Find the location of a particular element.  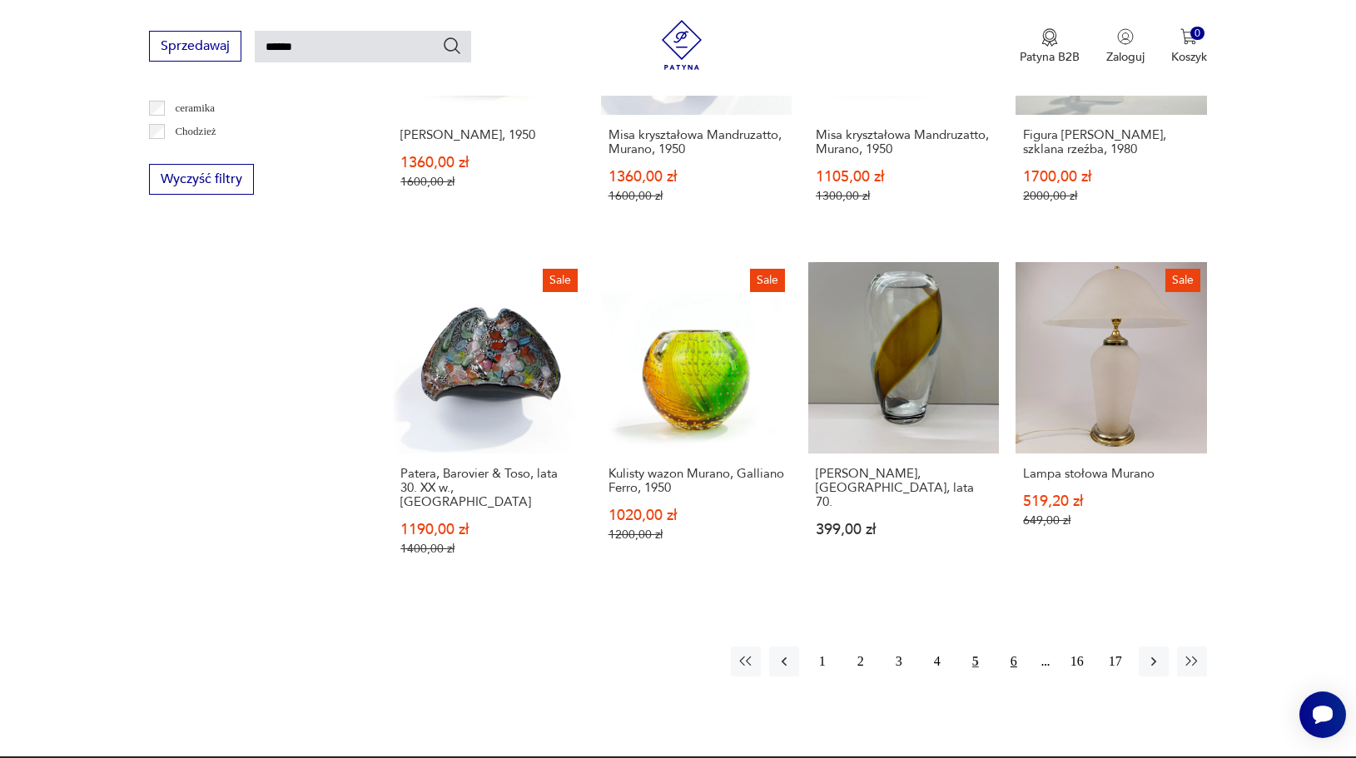

p: 1200,00 zł is located at coordinates (696, 534).